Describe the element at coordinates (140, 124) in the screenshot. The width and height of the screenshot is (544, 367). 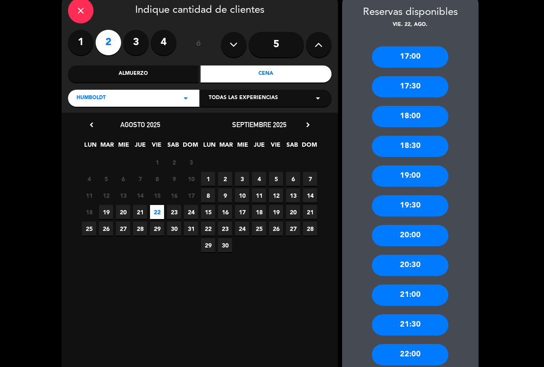
I see `span: agosto 2025` at that location.